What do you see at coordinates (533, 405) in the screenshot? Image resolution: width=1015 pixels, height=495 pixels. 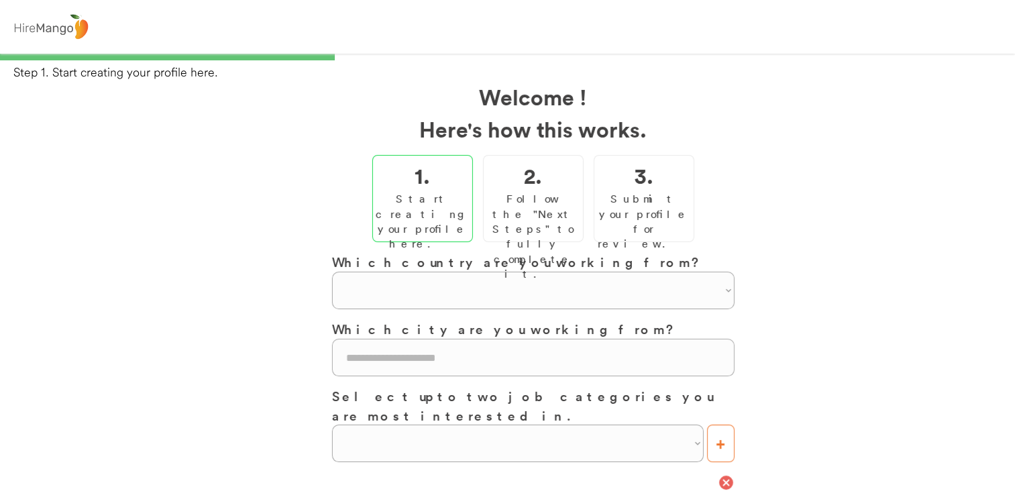 I see `h3: Select up to two job categories you are most interested in.` at bounding box center [533, 405].